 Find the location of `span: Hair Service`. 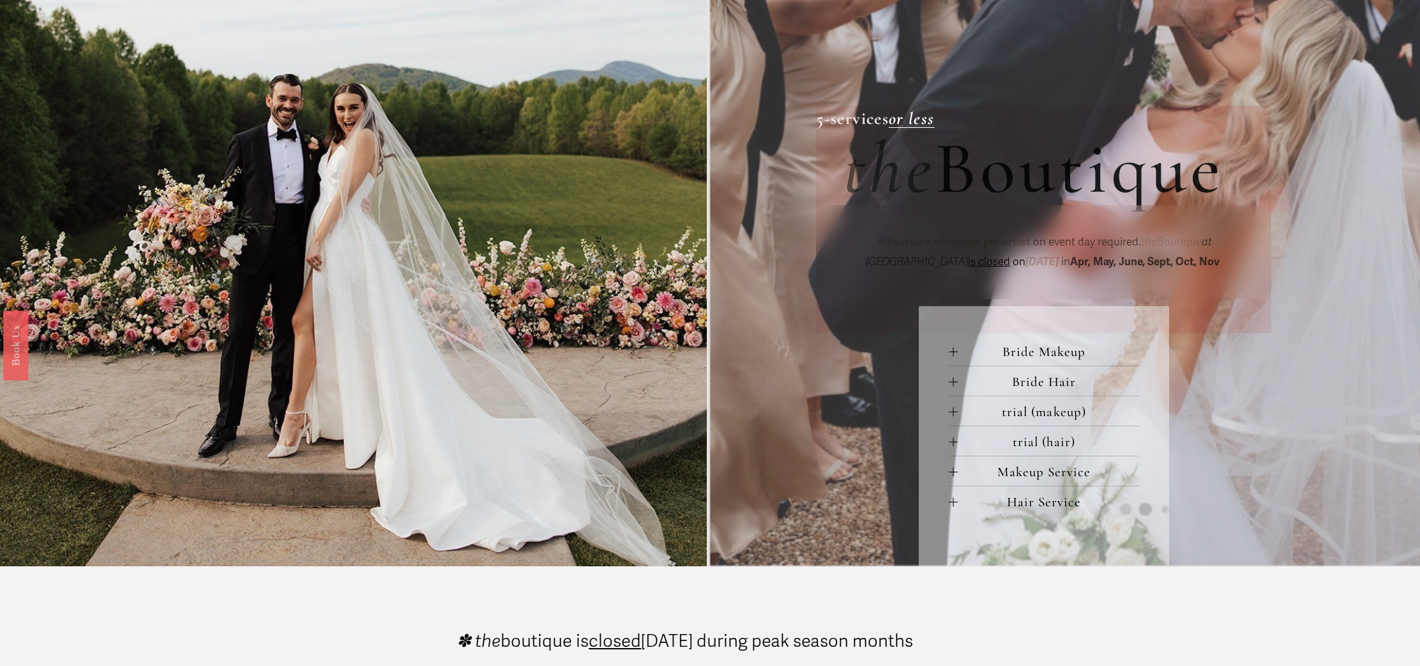

span: Hair Service is located at coordinates (1048, 501).